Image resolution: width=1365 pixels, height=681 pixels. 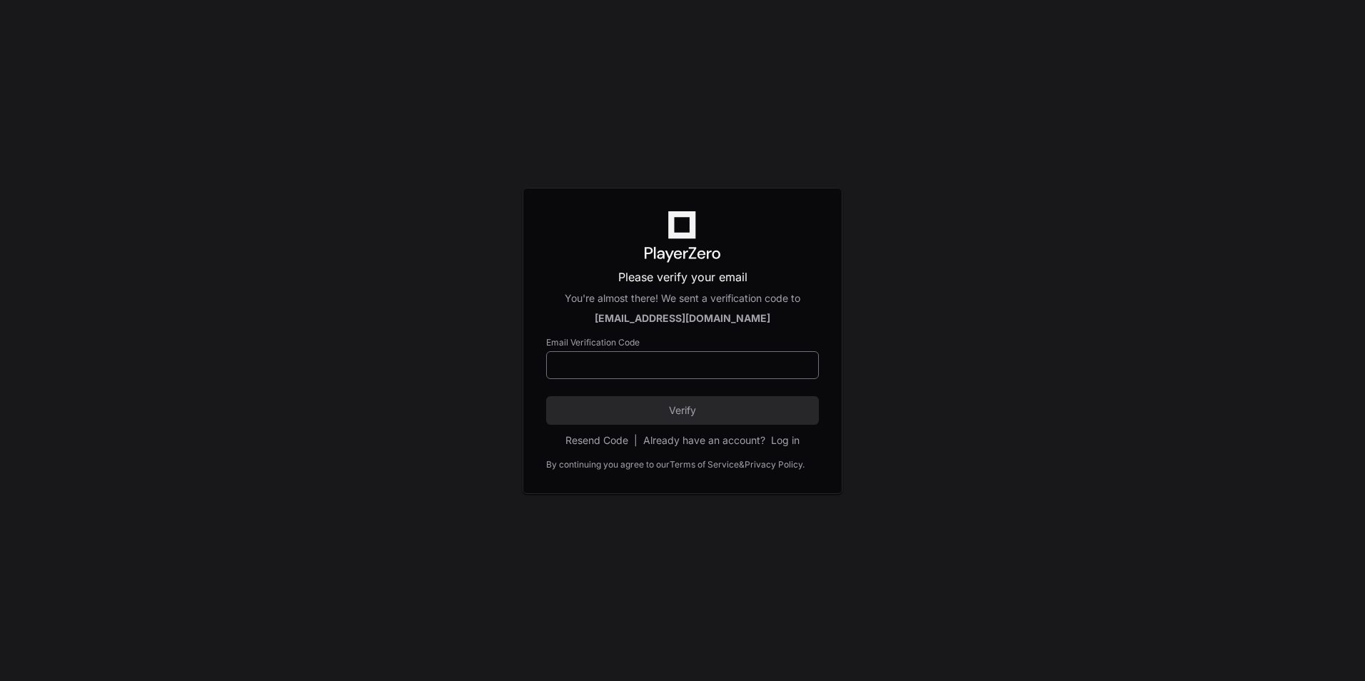 What do you see at coordinates (682, 410) in the screenshot?
I see `span: Verify` at bounding box center [682, 410].